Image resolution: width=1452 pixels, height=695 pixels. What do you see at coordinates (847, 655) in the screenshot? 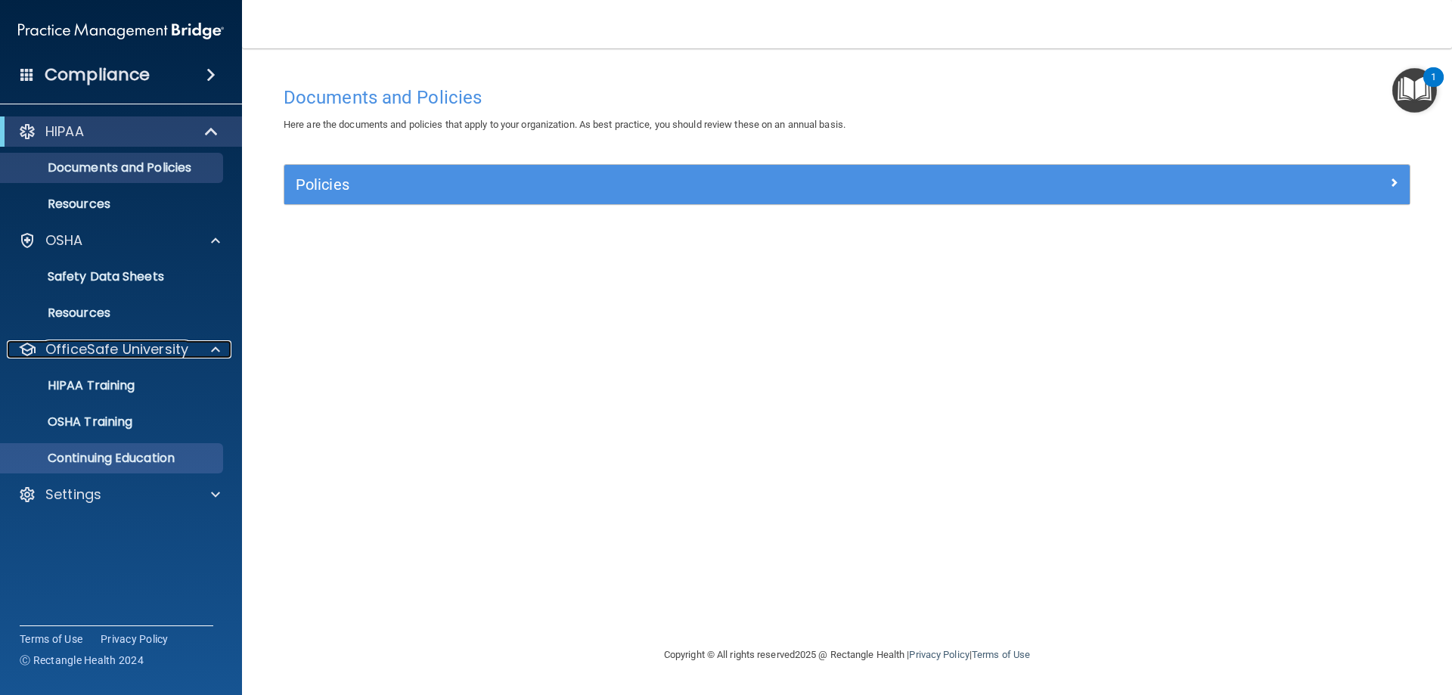
I see `div: Copyright © All rights reserved 2025 @ Rectangle Health | |` at bounding box center [847, 655].